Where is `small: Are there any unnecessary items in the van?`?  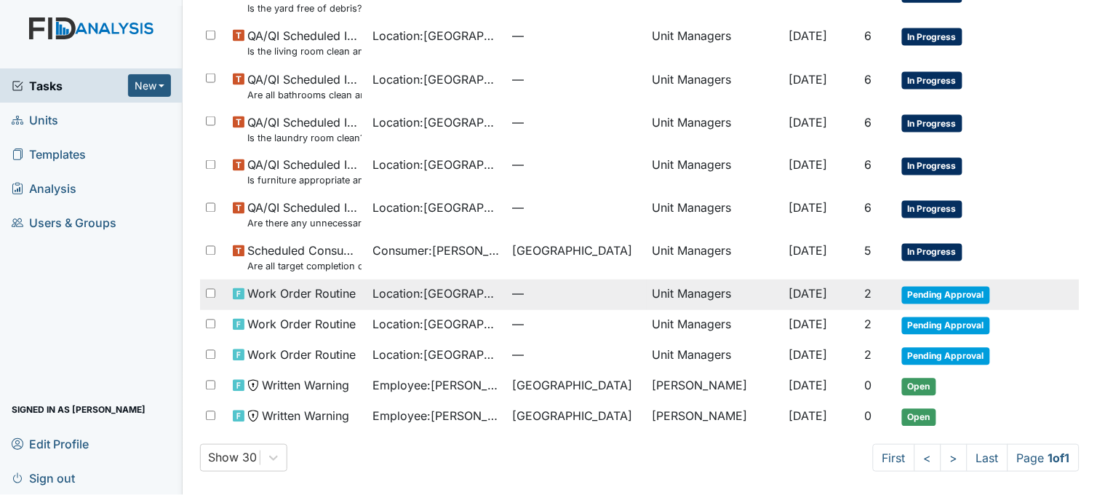 small: Are there any unnecessary items in the van? is located at coordinates (304, 223).